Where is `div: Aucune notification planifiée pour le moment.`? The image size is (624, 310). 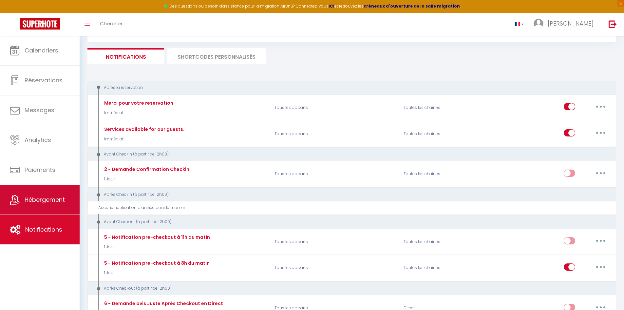 div: Aucune notification planifiée pour le moment. is located at coordinates (354, 207).